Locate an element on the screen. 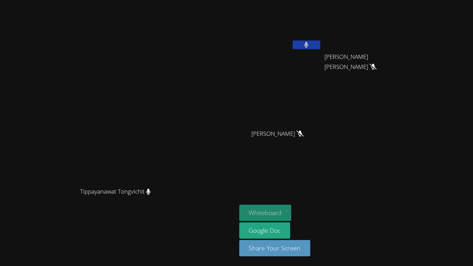 This screenshot has height=266, width=473. button: Whiteboard is located at coordinates (265, 212).